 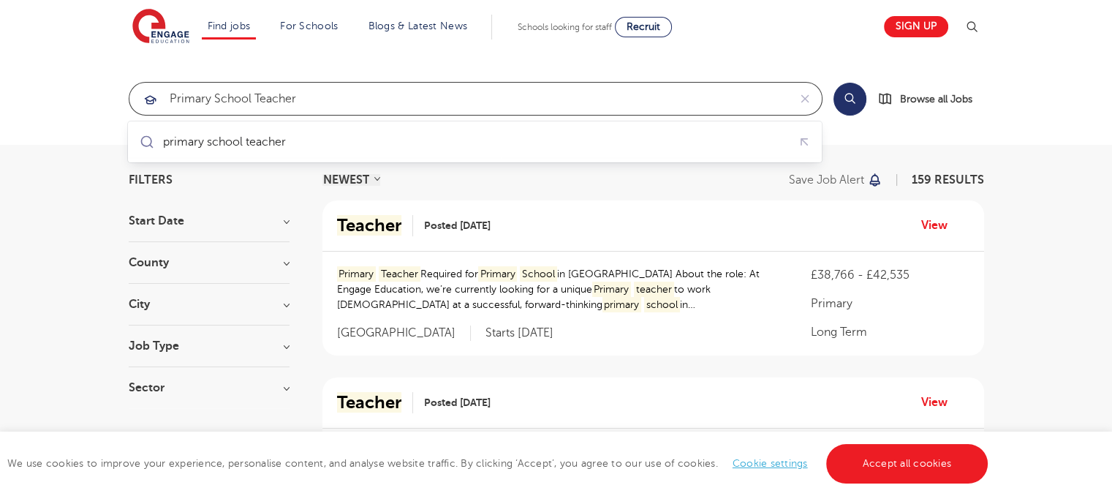 What do you see at coordinates (458, 99) in the screenshot?
I see `input: Submit` at bounding box center [458, 99].